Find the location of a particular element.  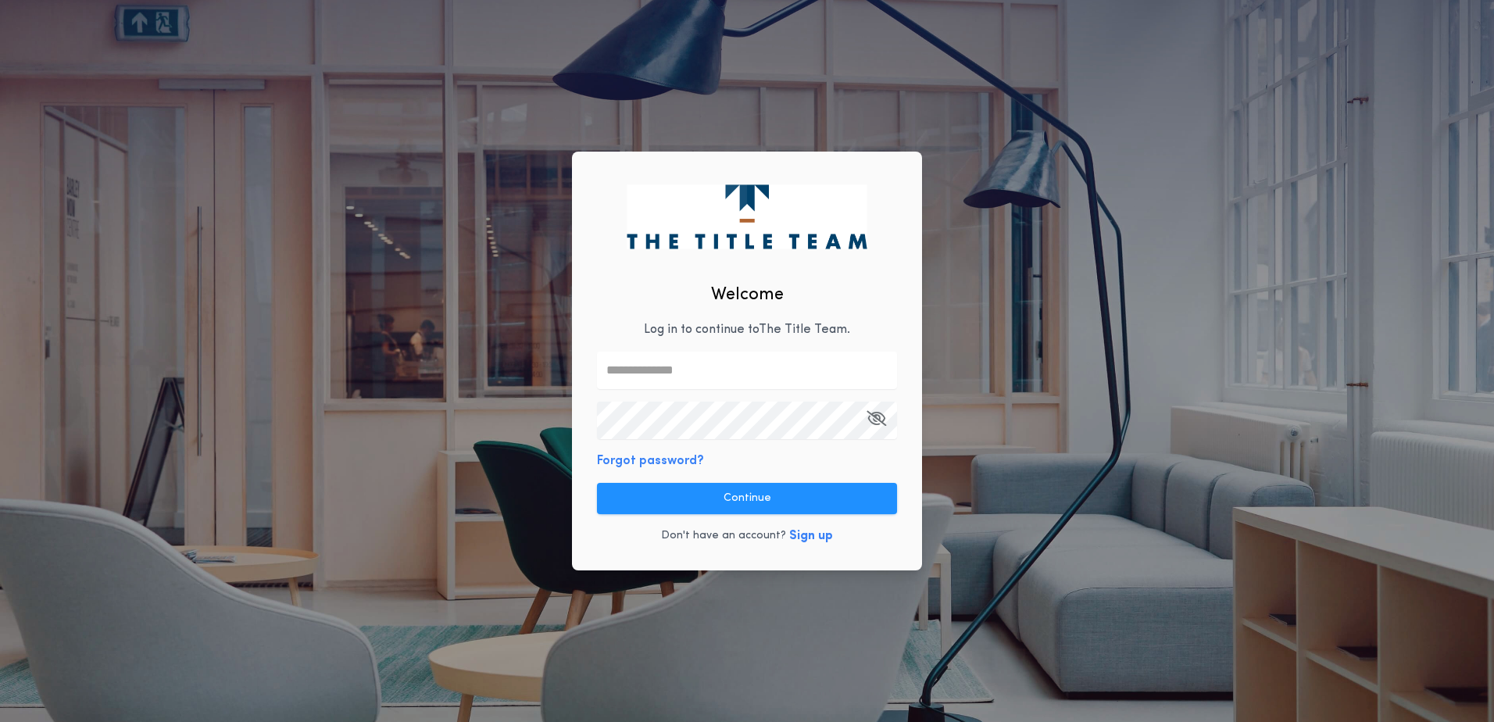

img: logo is located at coordinates (746, 216).